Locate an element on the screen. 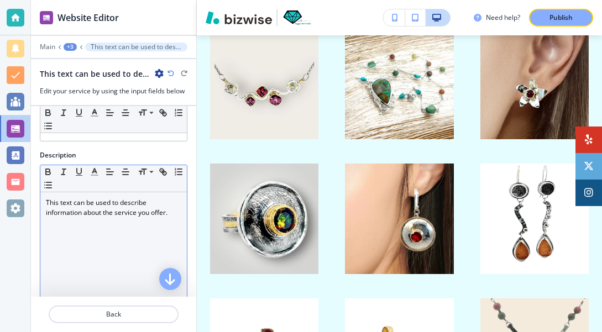 The height and width of the screenshot is (332, 602). h2: Website Editor is located at coordinates (88, 18).